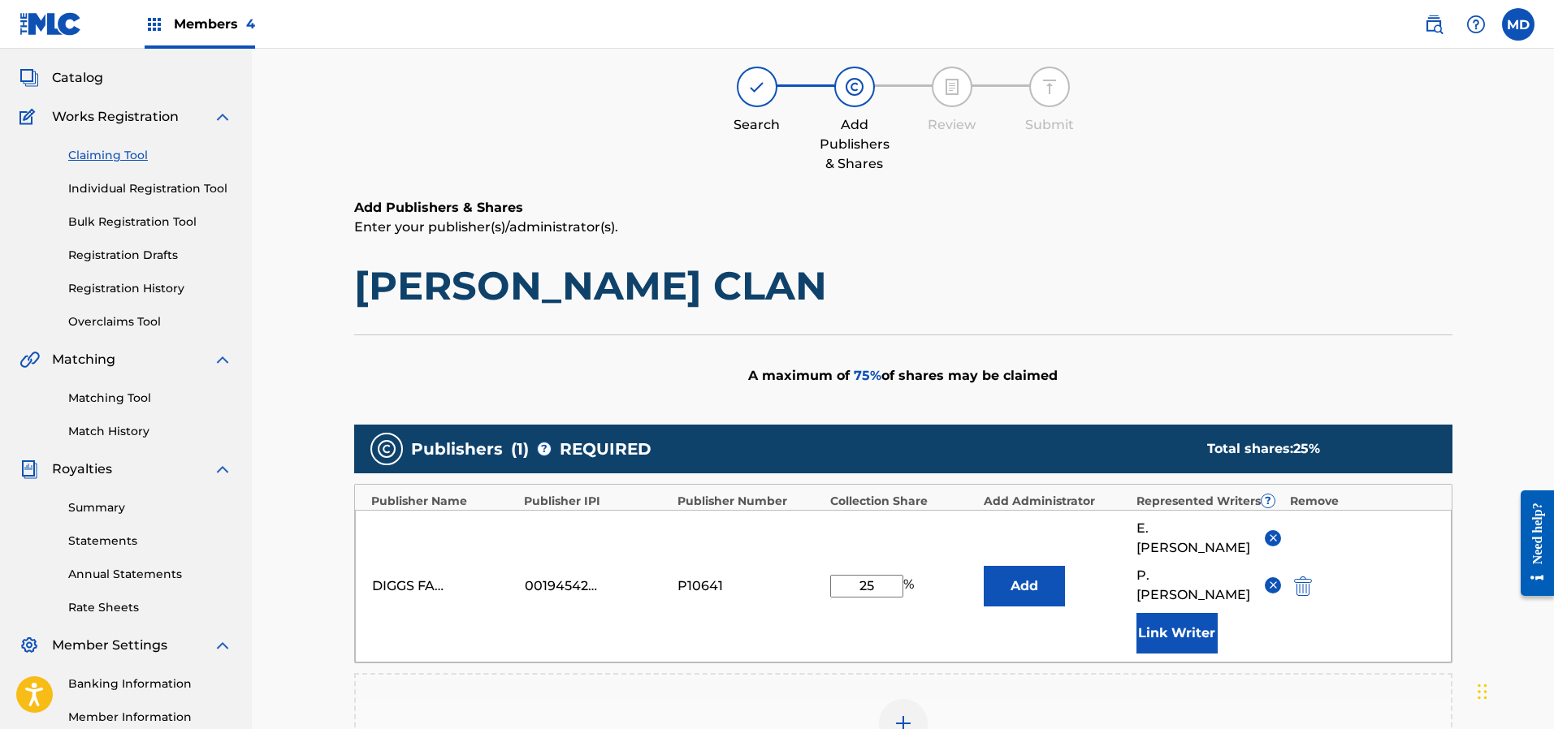 Image resolution: width=1554 pixels, height=729 pixels. I want to click on a: Banking Information, so click(150, 684).